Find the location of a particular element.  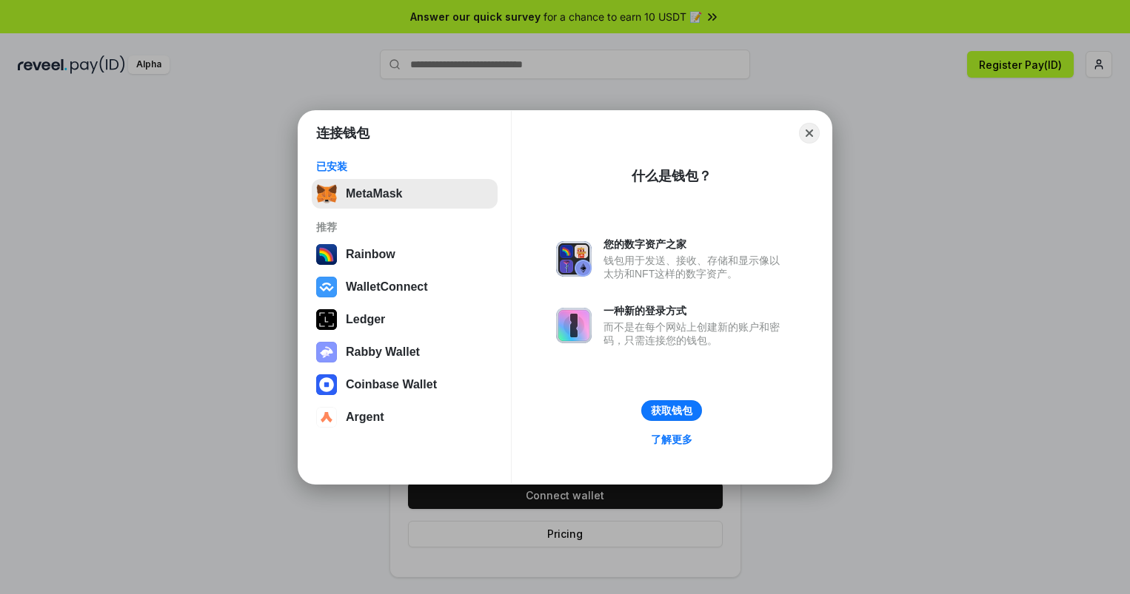

div: Rainbow is located at coordinates (370, 255).